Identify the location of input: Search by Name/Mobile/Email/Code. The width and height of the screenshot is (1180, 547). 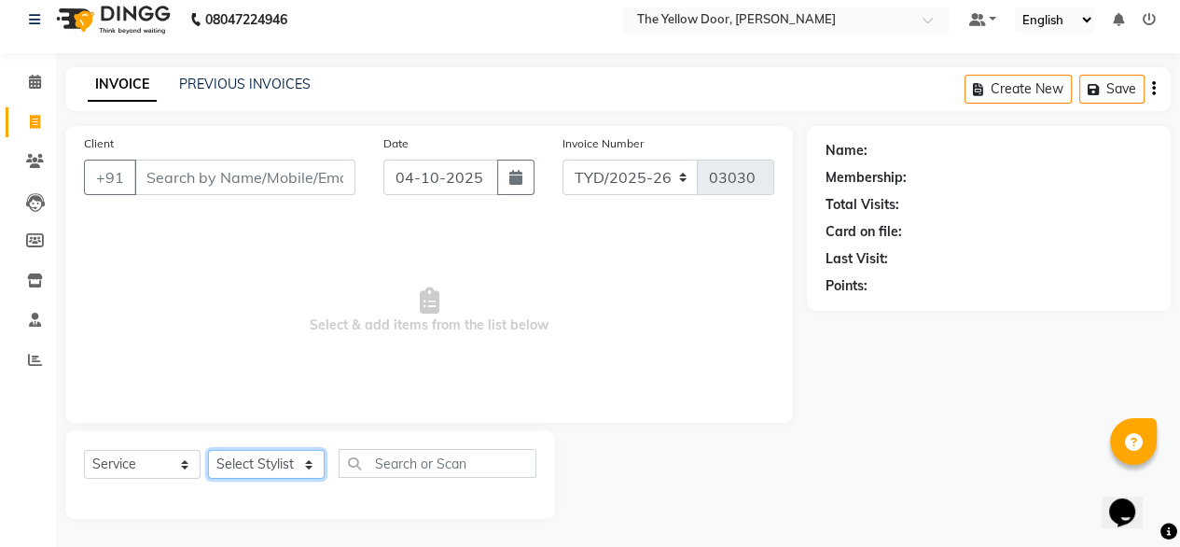
(244, 177).